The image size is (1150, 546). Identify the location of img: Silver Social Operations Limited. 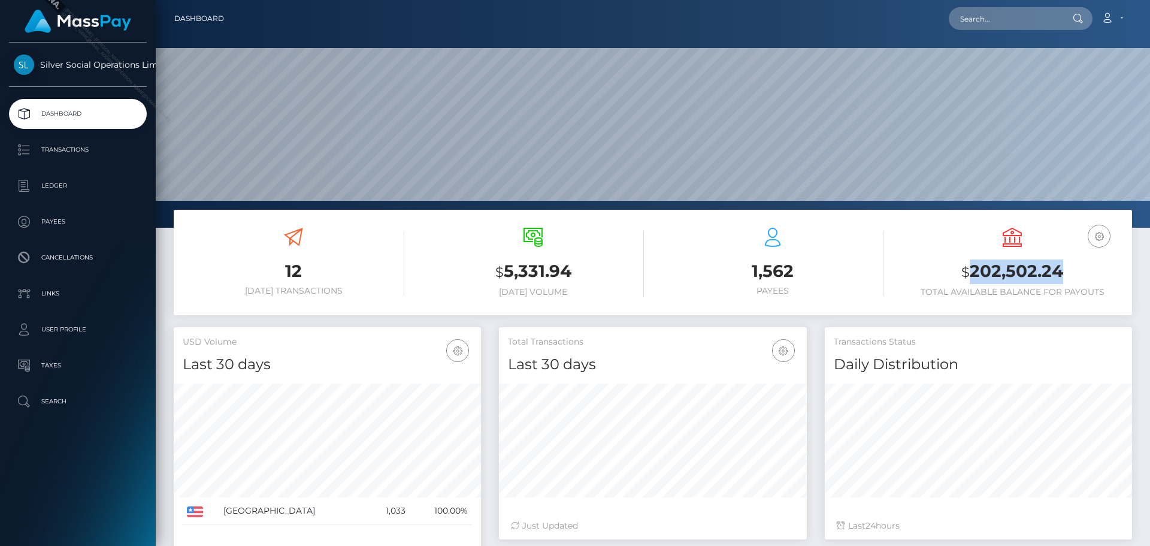
(24, 65).